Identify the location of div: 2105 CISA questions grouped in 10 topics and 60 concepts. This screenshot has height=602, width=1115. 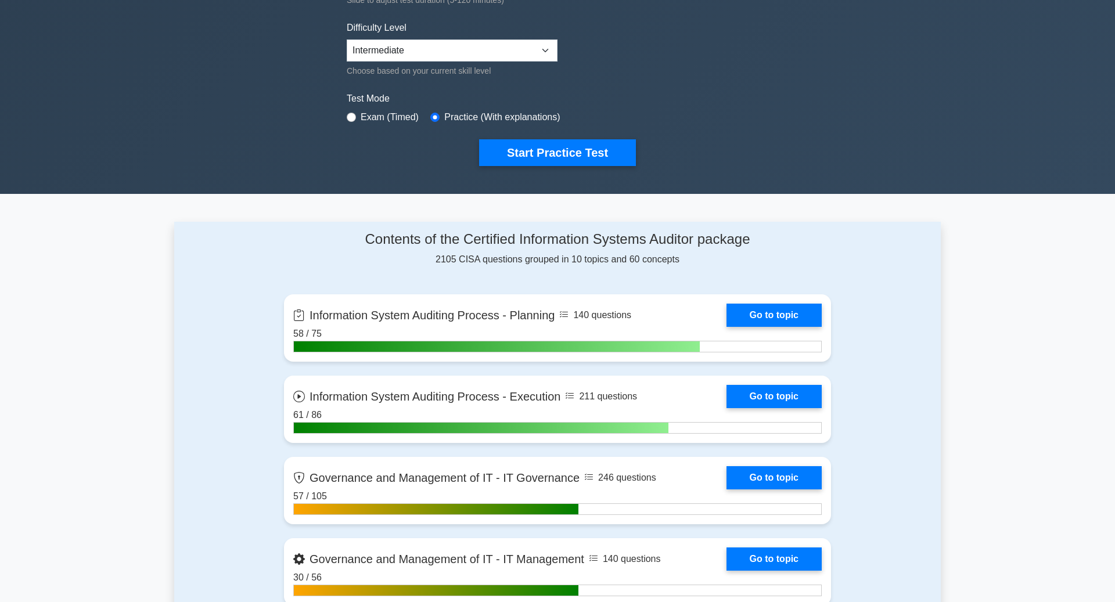
(557, 249).